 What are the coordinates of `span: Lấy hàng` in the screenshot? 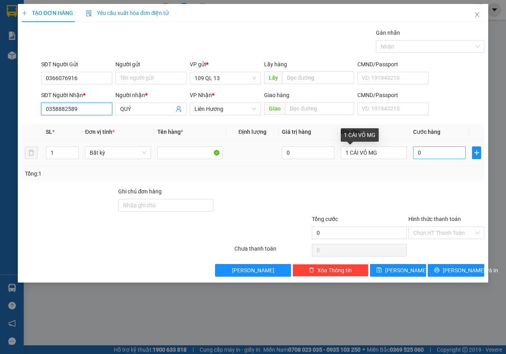 It's located at (275, 64).